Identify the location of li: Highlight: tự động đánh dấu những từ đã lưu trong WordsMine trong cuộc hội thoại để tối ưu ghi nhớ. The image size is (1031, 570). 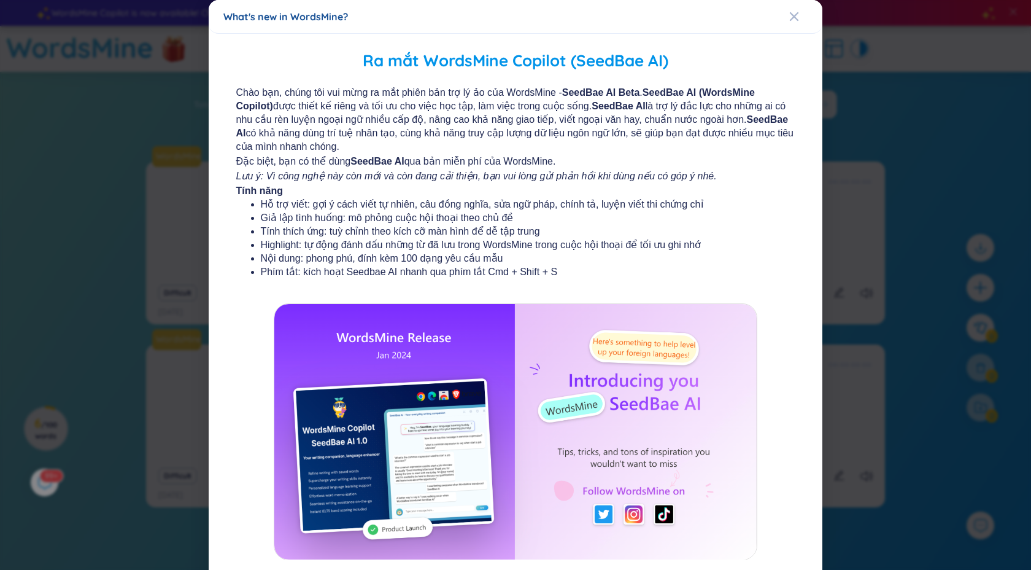
(516, 245).